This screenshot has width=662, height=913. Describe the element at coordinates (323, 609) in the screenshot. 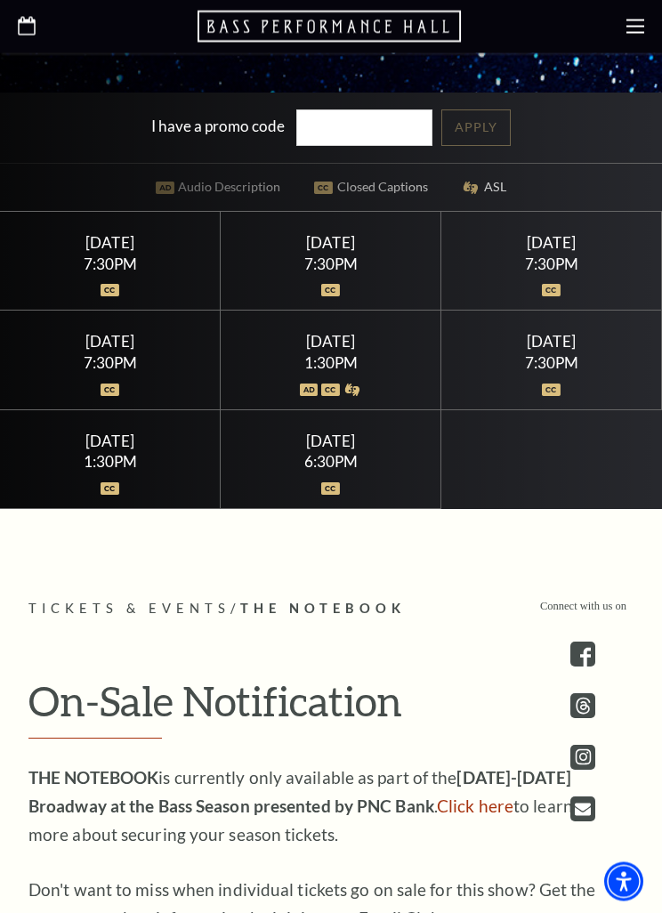

I see `span: The Notebook` at that location.